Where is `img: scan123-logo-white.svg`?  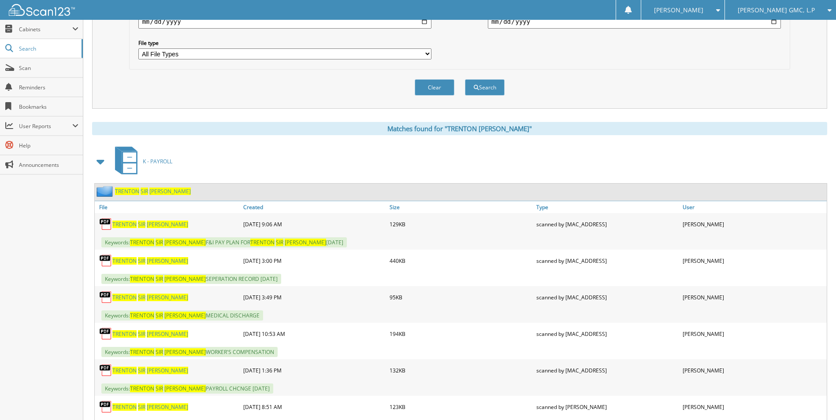 img: scan123-logo-white.svg is located at coordinates (42, 10).